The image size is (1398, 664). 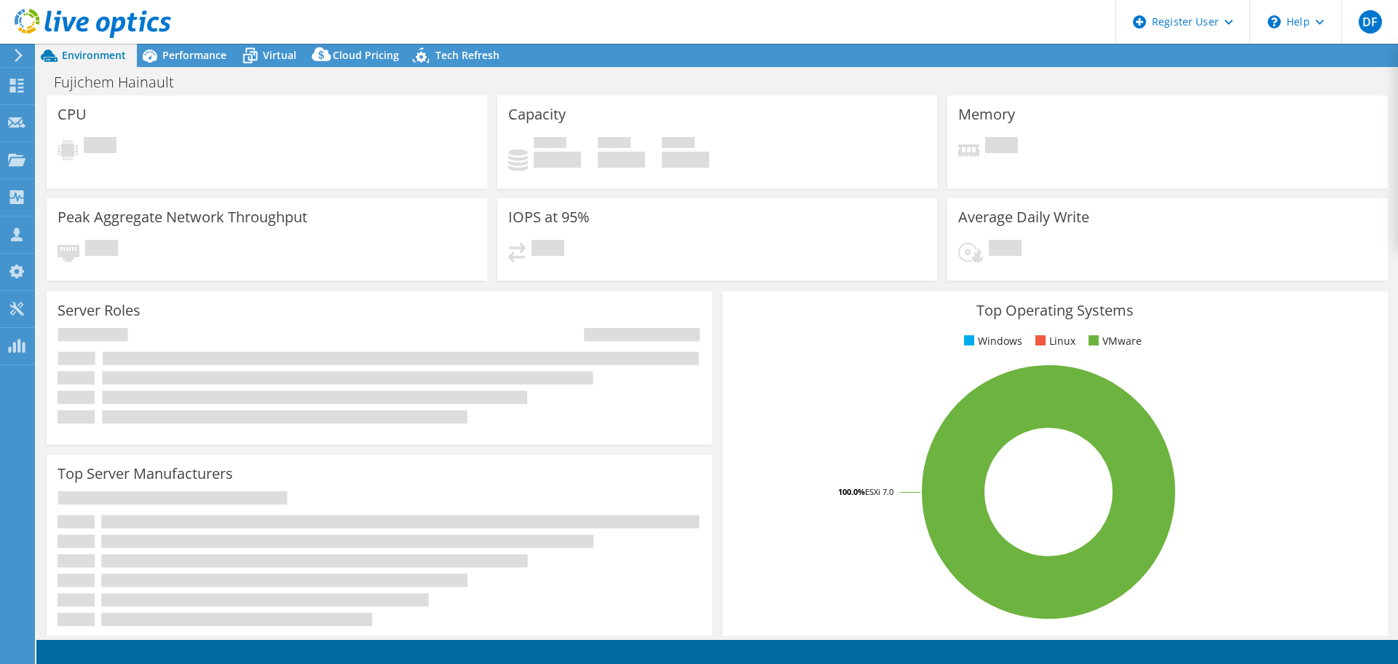 What do you see at coordinates (879, 491) in the screenshot?
I see `tspan: ESXi 7.0` at bounding box center [879, 491].